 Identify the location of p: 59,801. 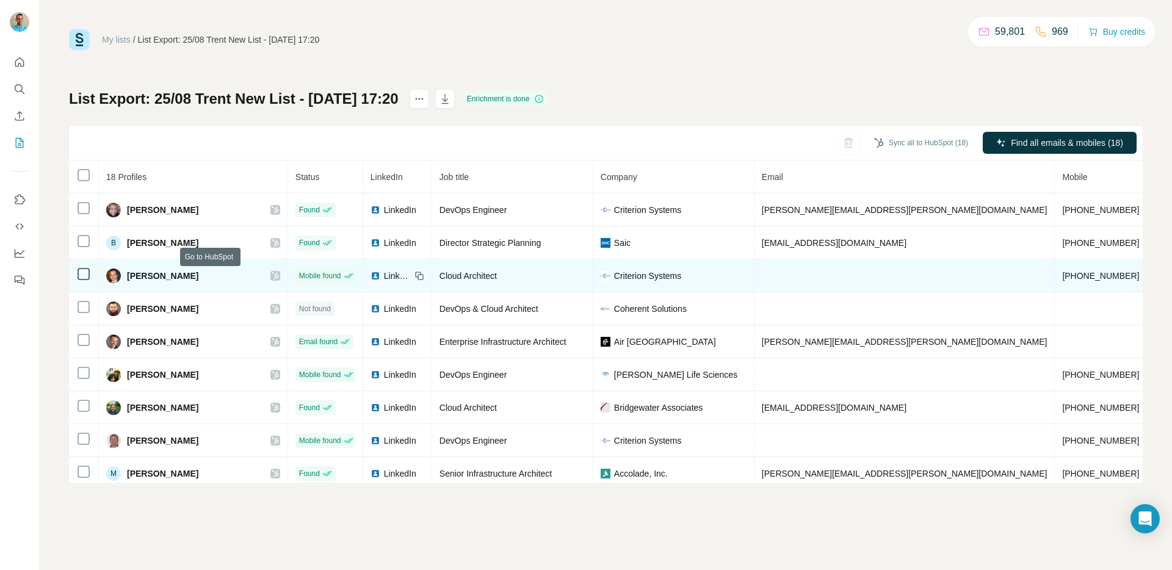
(1009, 32).